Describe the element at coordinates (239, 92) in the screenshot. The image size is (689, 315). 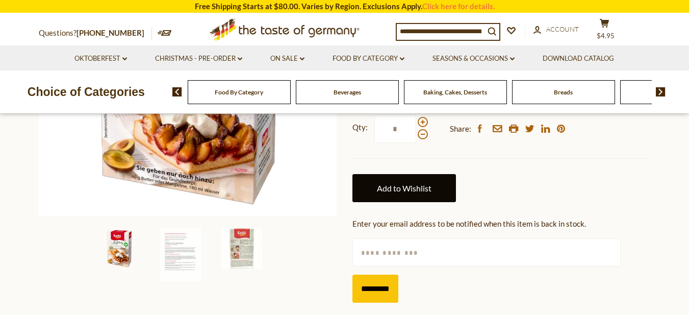
I see `span: Food By Category` at that location.